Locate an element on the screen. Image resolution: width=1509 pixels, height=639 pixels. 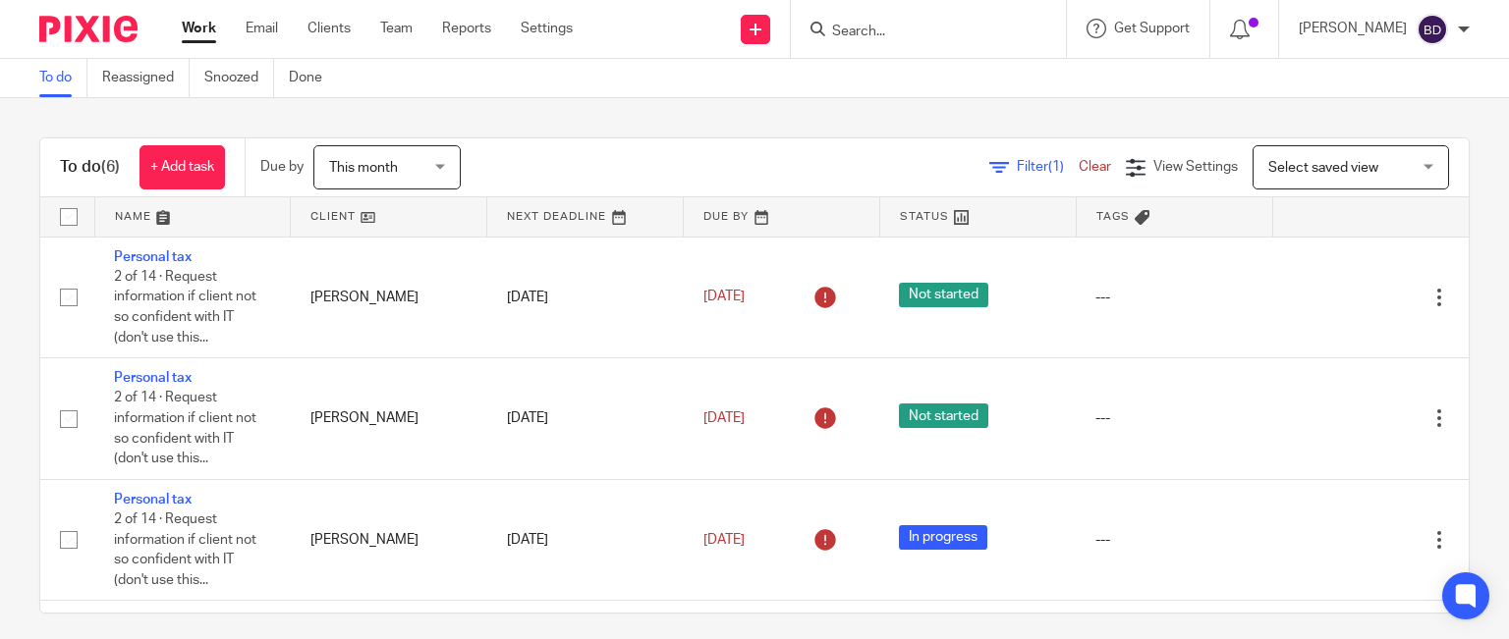
span: In progress is located at coordinates (943, 537).